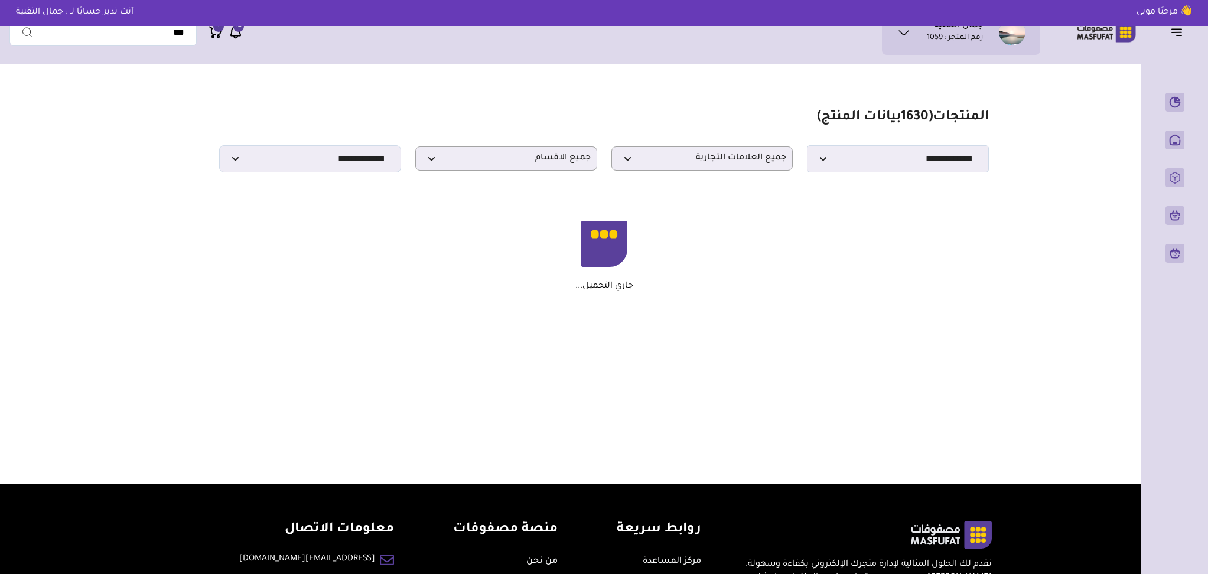 The width and height of the screenshot is (1208, 574). What do you see at coordinates (74, 12) in the screenshot?
I see `p: أنت تدير حسابًا لـ : جمال التقنية` at bounding box center [74, 12].